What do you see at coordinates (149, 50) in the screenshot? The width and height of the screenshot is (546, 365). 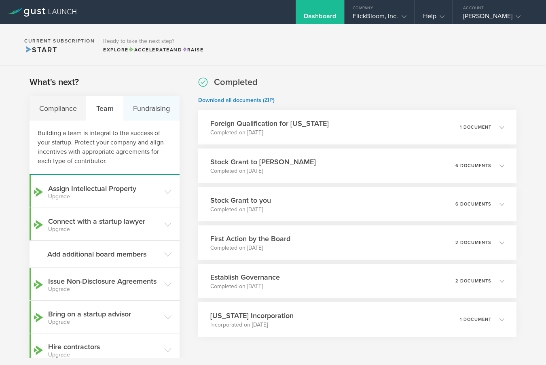 I see `span: Accelerate` at bounding box center [149, 50].